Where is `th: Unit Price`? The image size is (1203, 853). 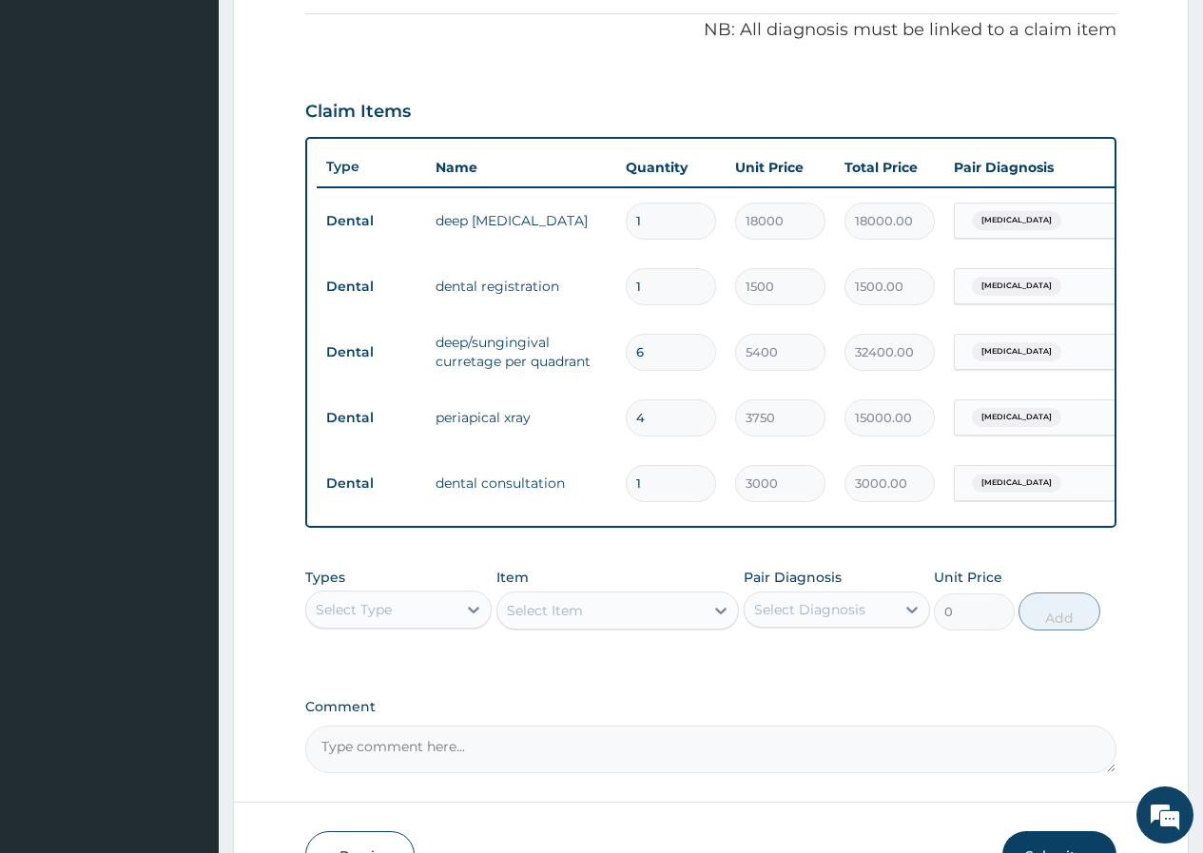 th: Unit Price is located at coordinates (780, 167).